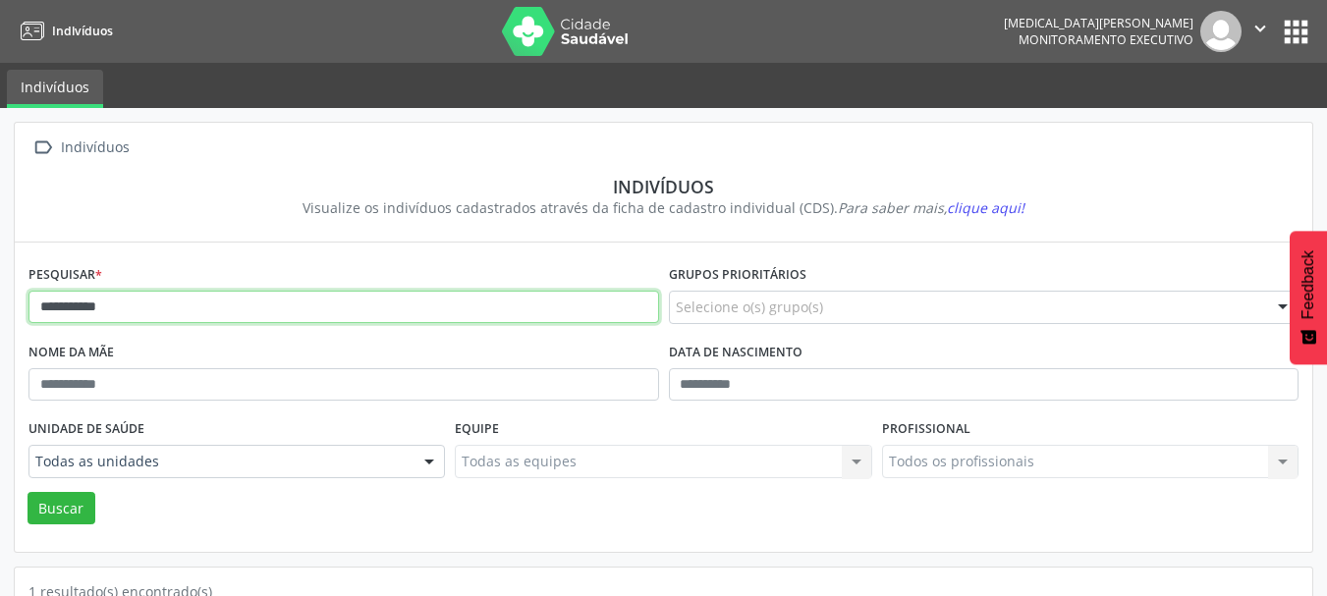 The width and height of the screenshot is (1327, 596). Describe the element at coordinates (1106, 39) in the screenshot. I see `span: Monitoramento Executivo` at that location.